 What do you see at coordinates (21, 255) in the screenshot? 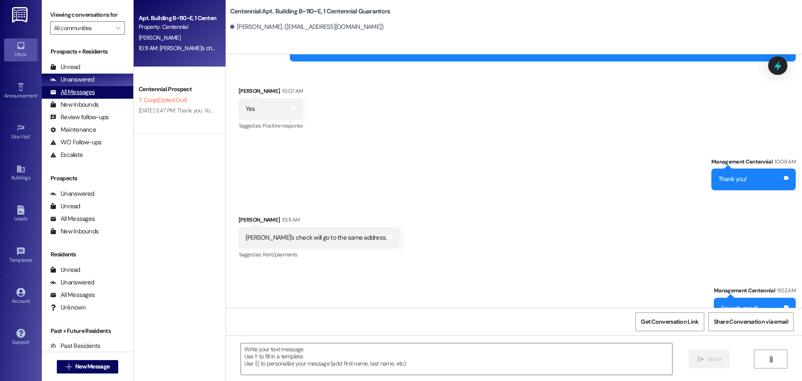
I see `a: Templates •` at bounding box center [21, 255].